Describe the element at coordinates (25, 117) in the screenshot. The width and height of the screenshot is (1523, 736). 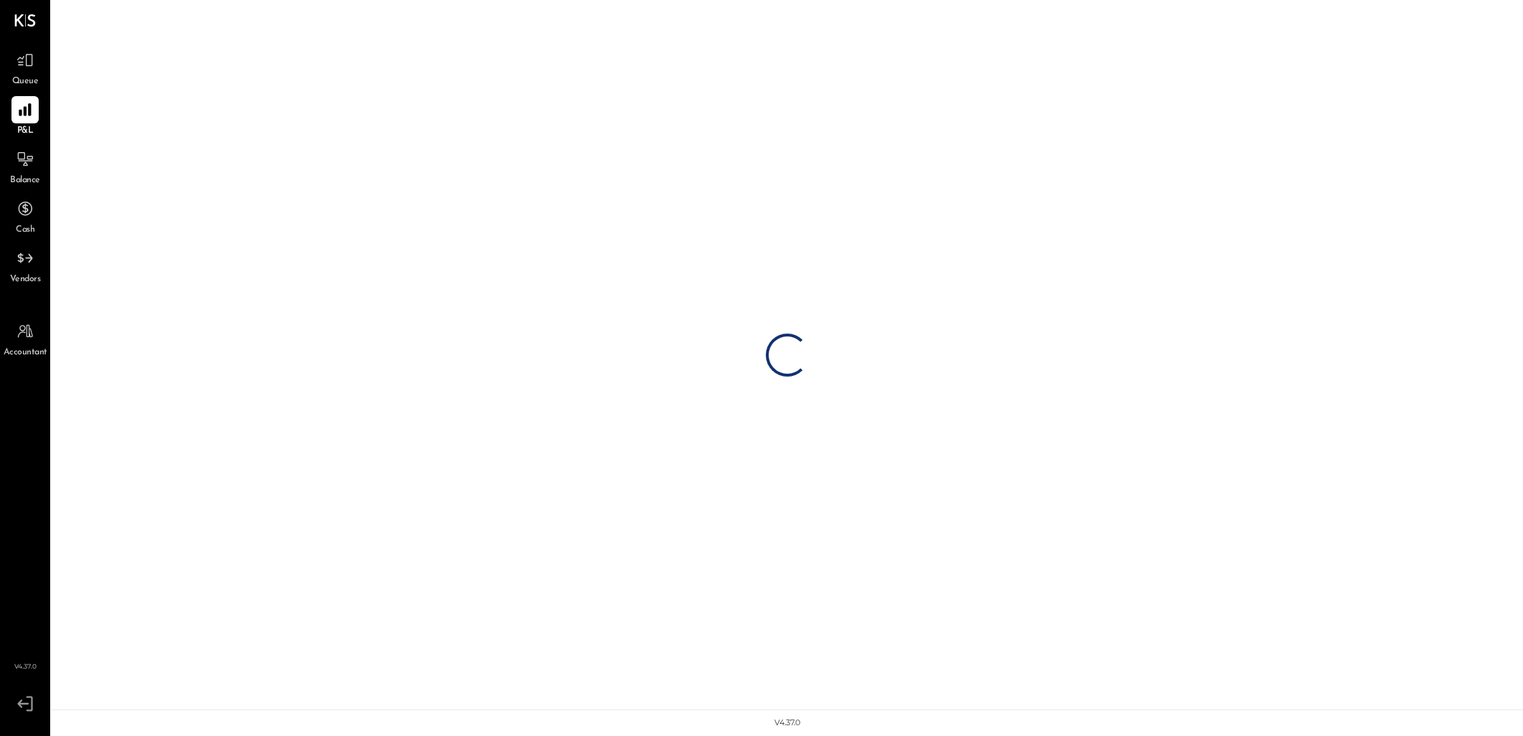
I see `a: P&L` at that location.